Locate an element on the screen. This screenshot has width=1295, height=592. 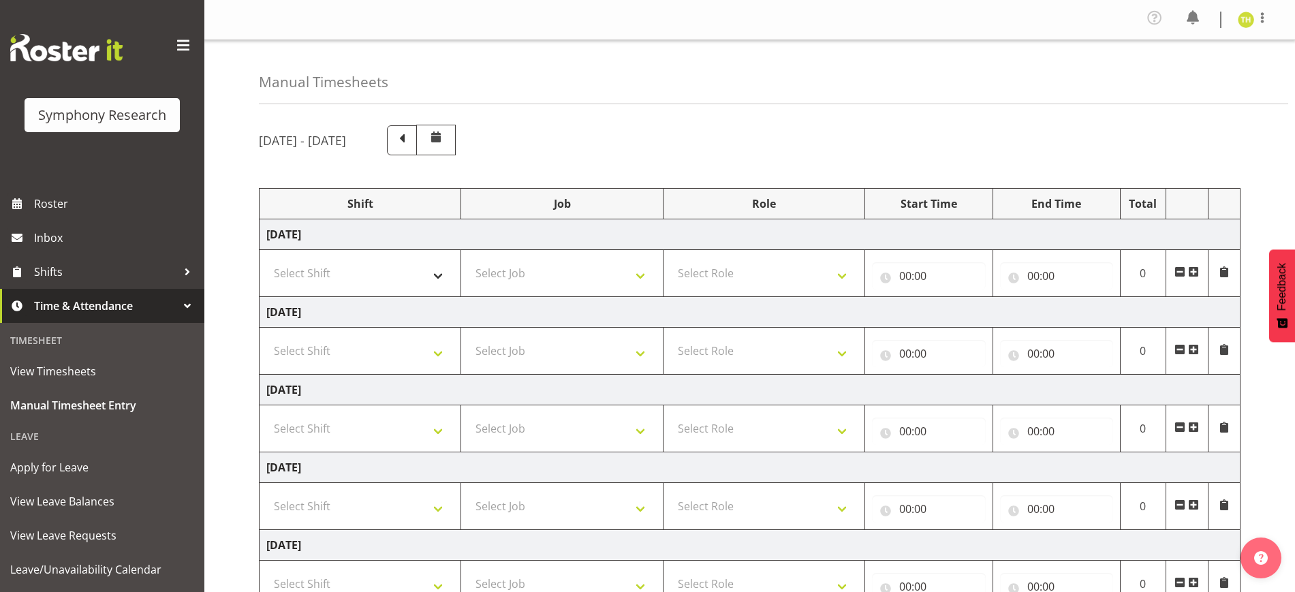
span: Shifts is located at coordinates (106, 272).